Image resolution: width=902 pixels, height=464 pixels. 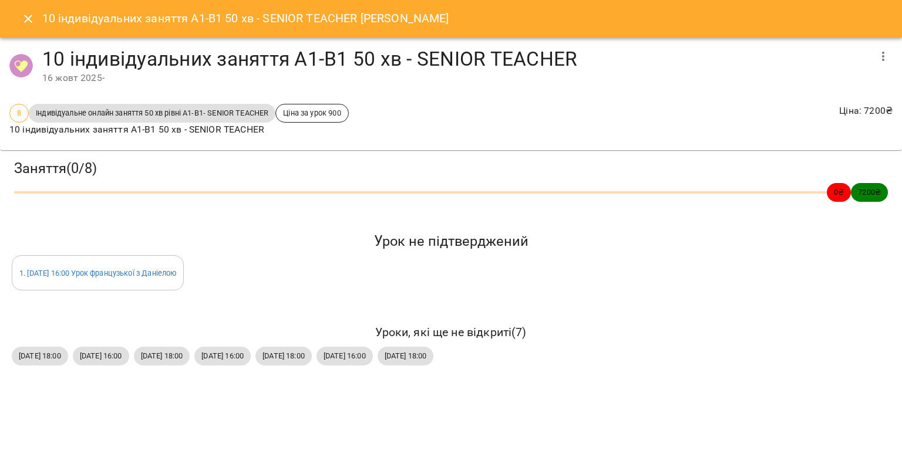 I want to click on p: Ціна : 7200 ₴, so click(x=865, y=111).